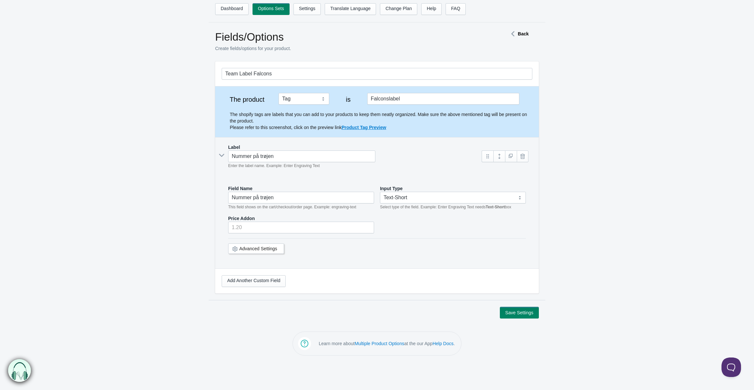 The width and height of the screenshot is (754, 390). I want to click on a: Advanced Settings, so click(258, 249).